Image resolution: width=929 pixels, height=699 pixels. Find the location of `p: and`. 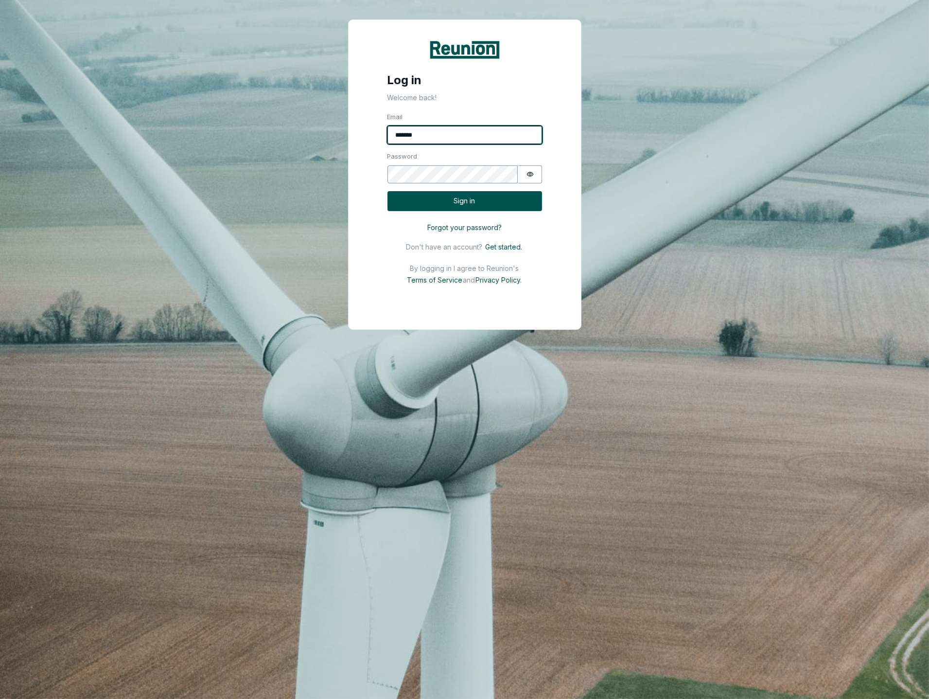

p: and is located at coordinates (469, 280).